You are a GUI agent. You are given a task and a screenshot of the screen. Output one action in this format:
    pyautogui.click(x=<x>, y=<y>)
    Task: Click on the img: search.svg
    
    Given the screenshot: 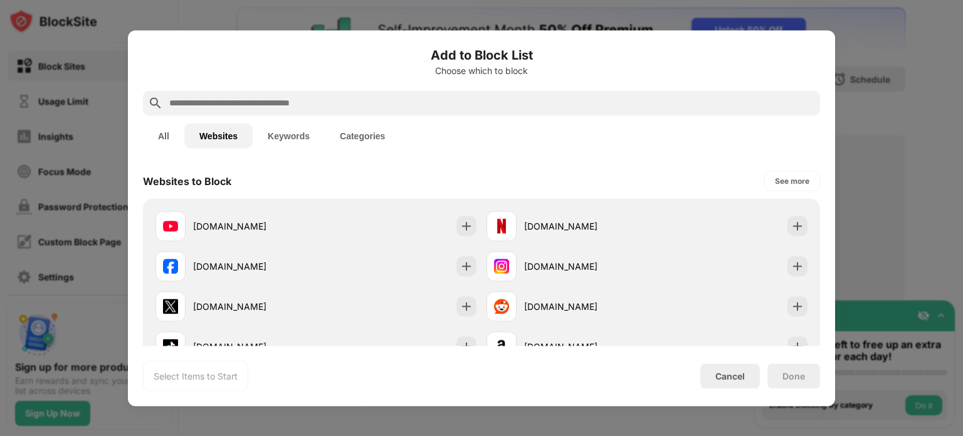 What is the action you would take?
    pyautogui.click(x=155, y=103)
    